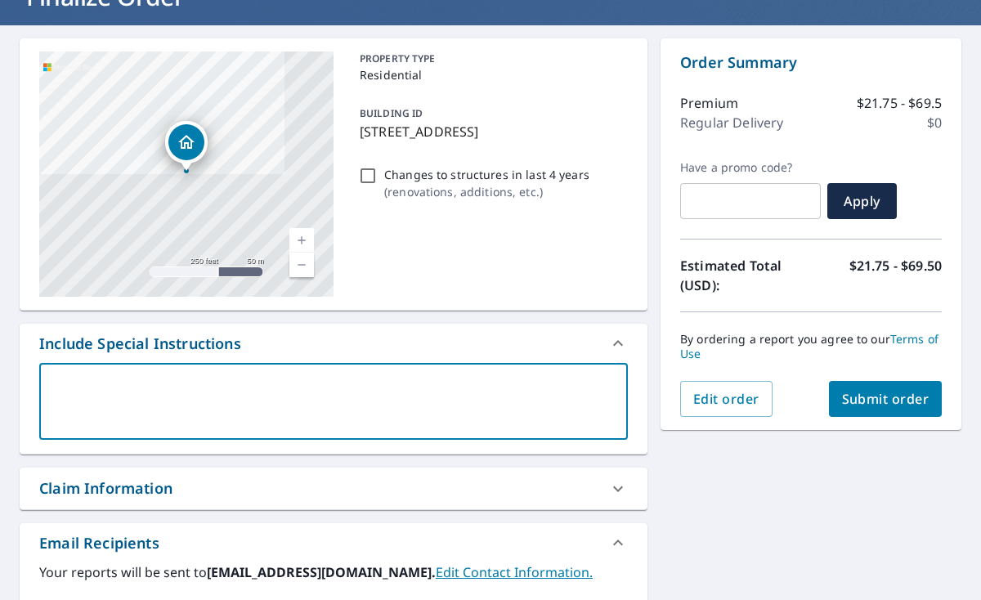 The image size is (981, 600). I want to click on a: Current Level 17, Zoom Out, so click(302, 265).